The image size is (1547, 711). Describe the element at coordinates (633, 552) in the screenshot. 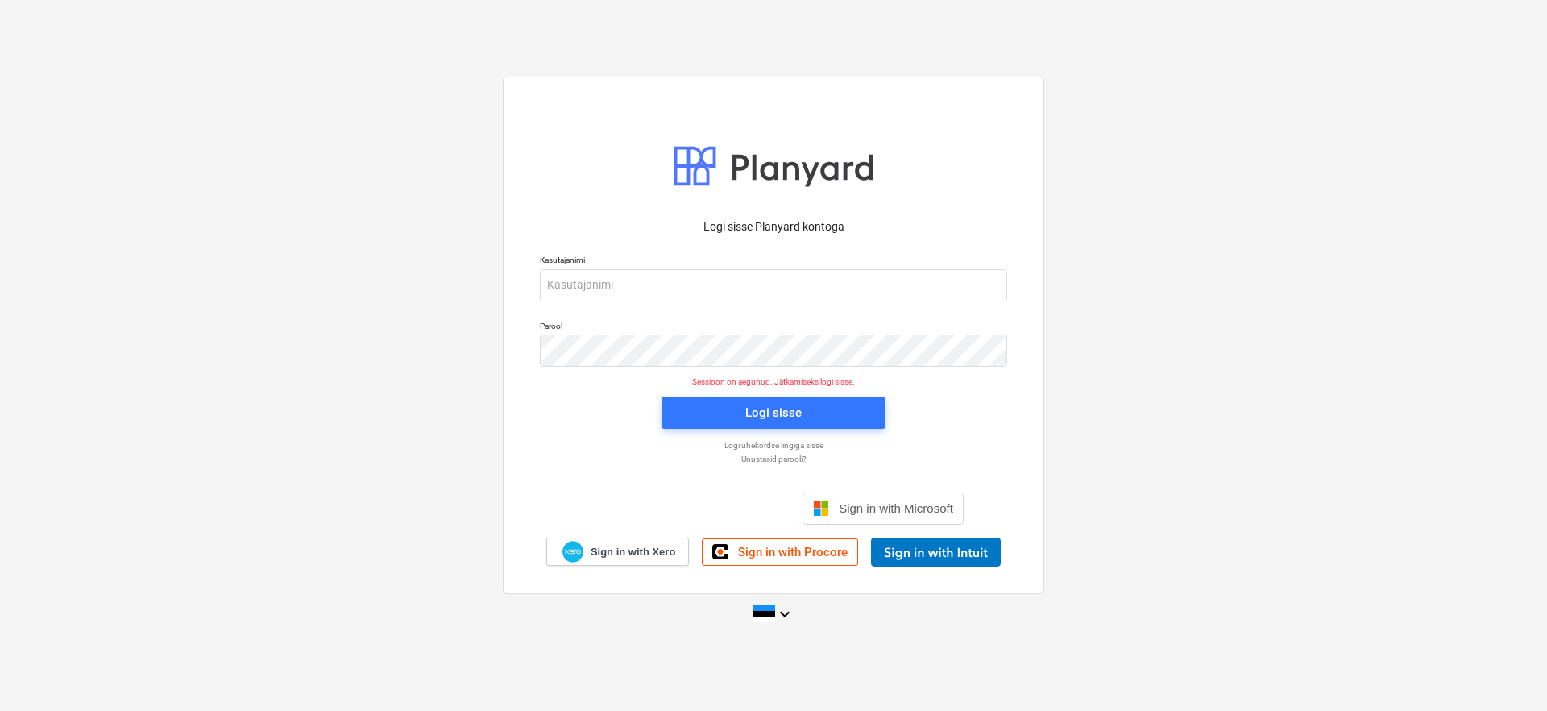

I see `span: Sign in with Xero` at that location.